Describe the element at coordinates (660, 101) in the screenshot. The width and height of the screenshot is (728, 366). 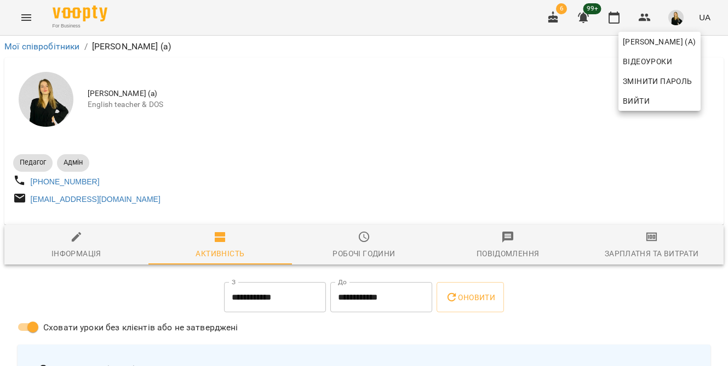
I see `button: Вийти` at that location.